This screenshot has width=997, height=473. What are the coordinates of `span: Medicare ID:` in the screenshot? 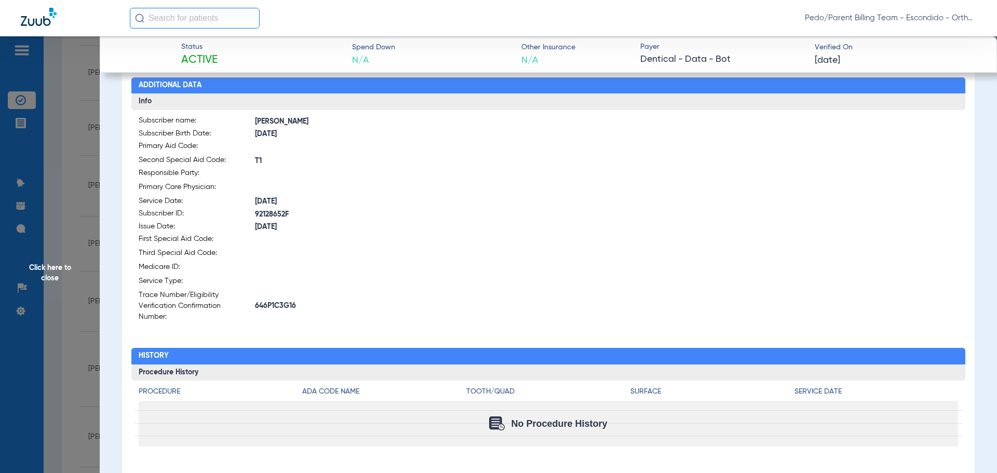 It's located at (197, 269).